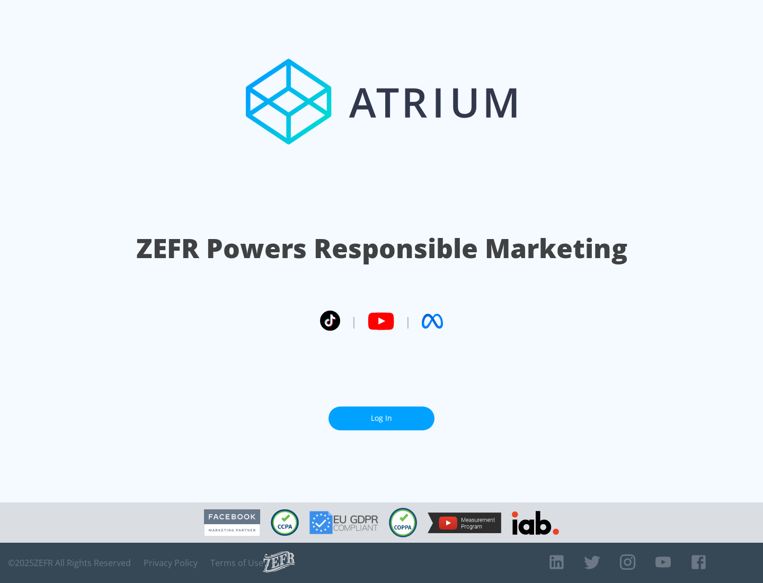 This screenshot has height=583, width=763. Describe the element at coordinates (284, 522) in the screenshot. I see `img: CCPA Compliant` at that location.